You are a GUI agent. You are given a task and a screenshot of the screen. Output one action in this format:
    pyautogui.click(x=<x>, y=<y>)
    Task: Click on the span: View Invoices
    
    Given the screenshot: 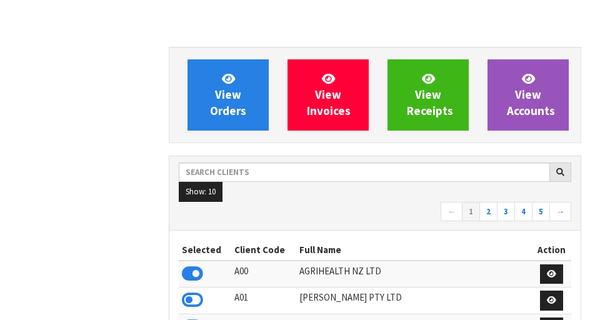 What is the action you would take?
    pyautogui.click(x=329, y=94)
    